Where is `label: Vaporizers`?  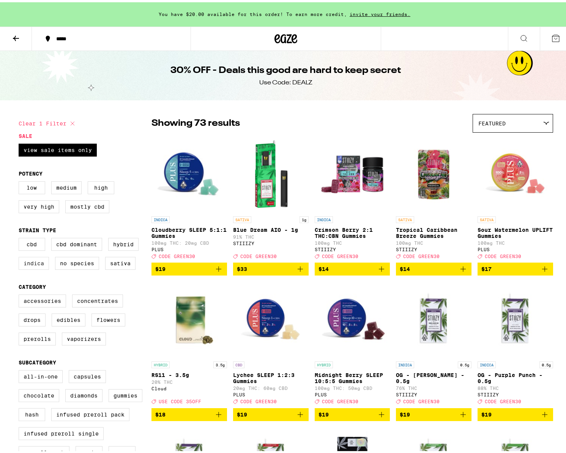
label: Vaporizers is located at coordinates (84, 337).